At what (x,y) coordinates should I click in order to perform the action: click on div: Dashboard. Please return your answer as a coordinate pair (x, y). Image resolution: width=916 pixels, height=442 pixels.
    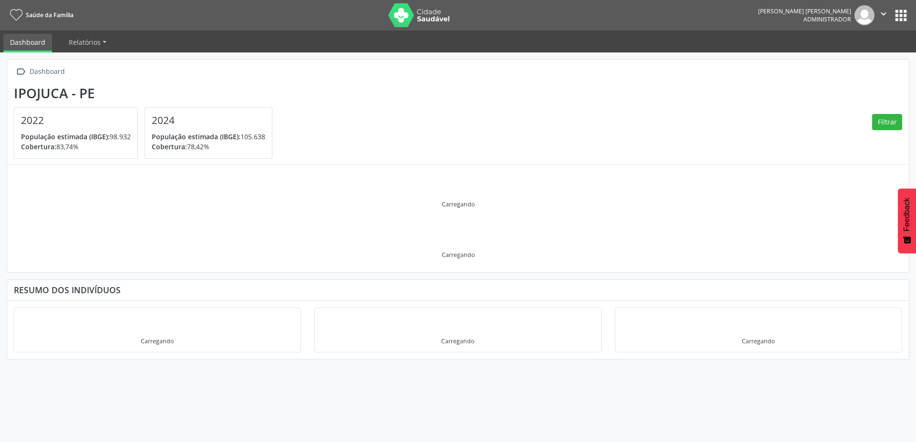
    Looking at the image, I should click on (47, 72).